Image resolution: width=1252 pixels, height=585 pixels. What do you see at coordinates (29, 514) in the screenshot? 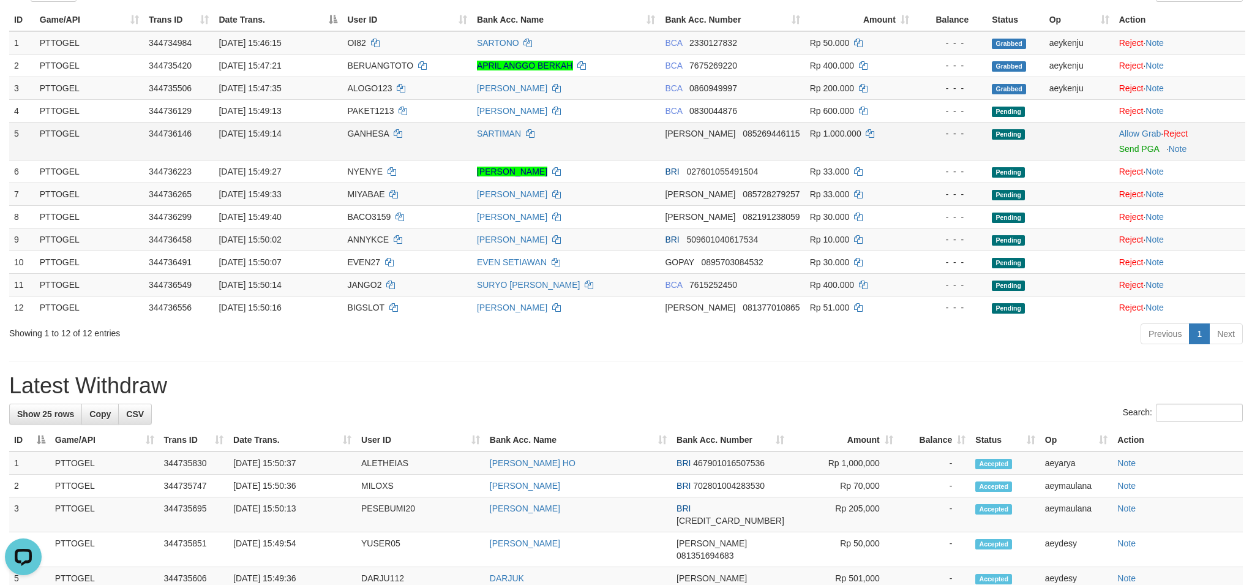
I see `td: 3` at bounding box center [29, 514].